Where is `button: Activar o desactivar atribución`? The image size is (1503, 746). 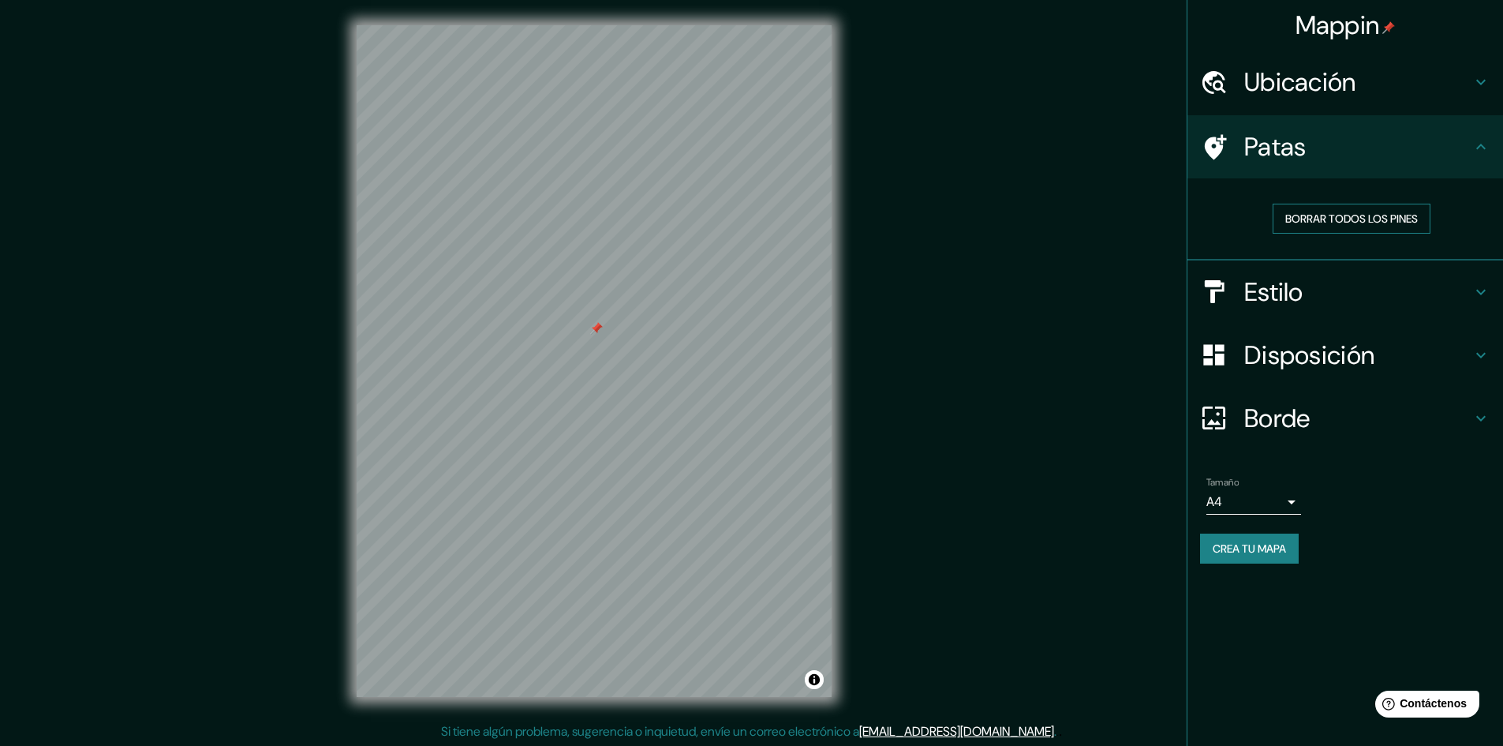
button: Activar o desactivar atribución is located at coordinates (814, 679).